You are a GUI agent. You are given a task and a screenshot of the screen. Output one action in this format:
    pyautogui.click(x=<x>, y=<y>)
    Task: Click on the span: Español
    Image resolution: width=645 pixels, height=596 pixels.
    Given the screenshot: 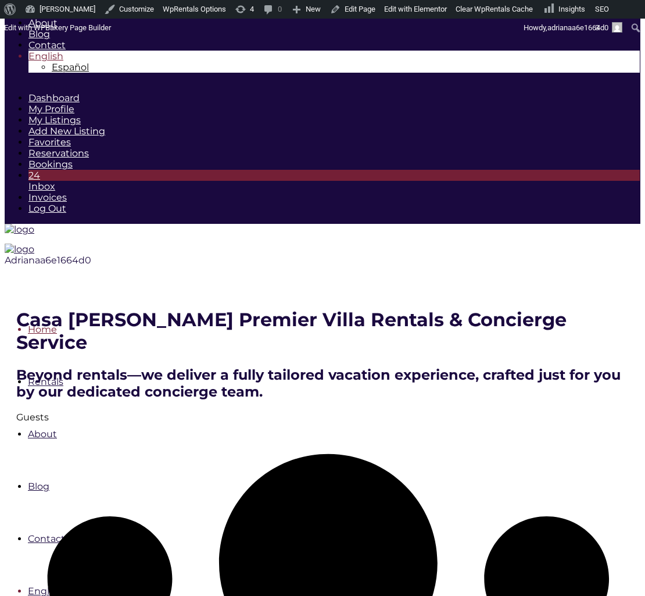 What is the action you would take?
    pyautogui.click(x=70, y=67)
    